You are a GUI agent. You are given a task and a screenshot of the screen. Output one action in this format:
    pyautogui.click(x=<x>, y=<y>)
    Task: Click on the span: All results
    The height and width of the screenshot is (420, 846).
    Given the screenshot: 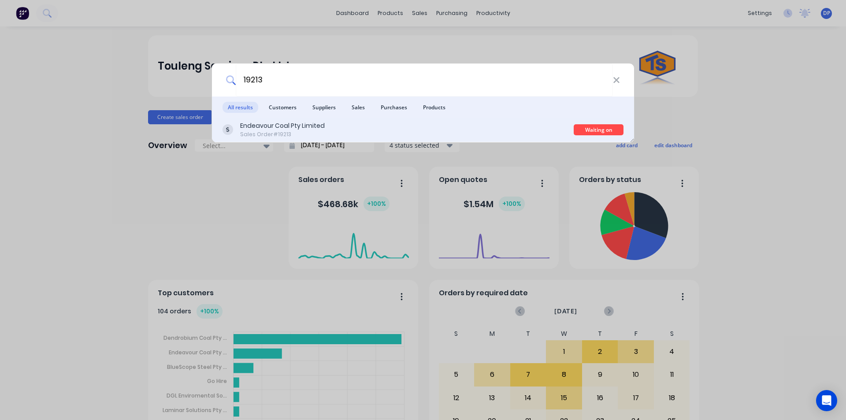 What is the action you would take?
    pyautogui.click(x=240, y=107)
    